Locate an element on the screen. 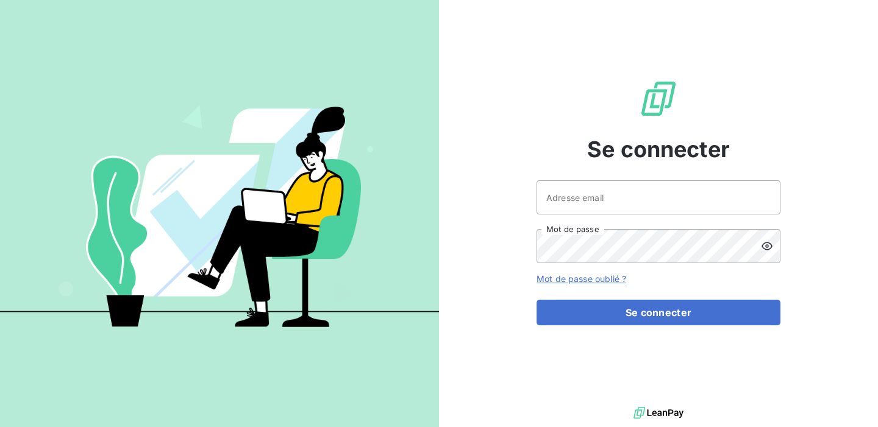  img: Logo LeanPay is located at coordinates (659, 99).